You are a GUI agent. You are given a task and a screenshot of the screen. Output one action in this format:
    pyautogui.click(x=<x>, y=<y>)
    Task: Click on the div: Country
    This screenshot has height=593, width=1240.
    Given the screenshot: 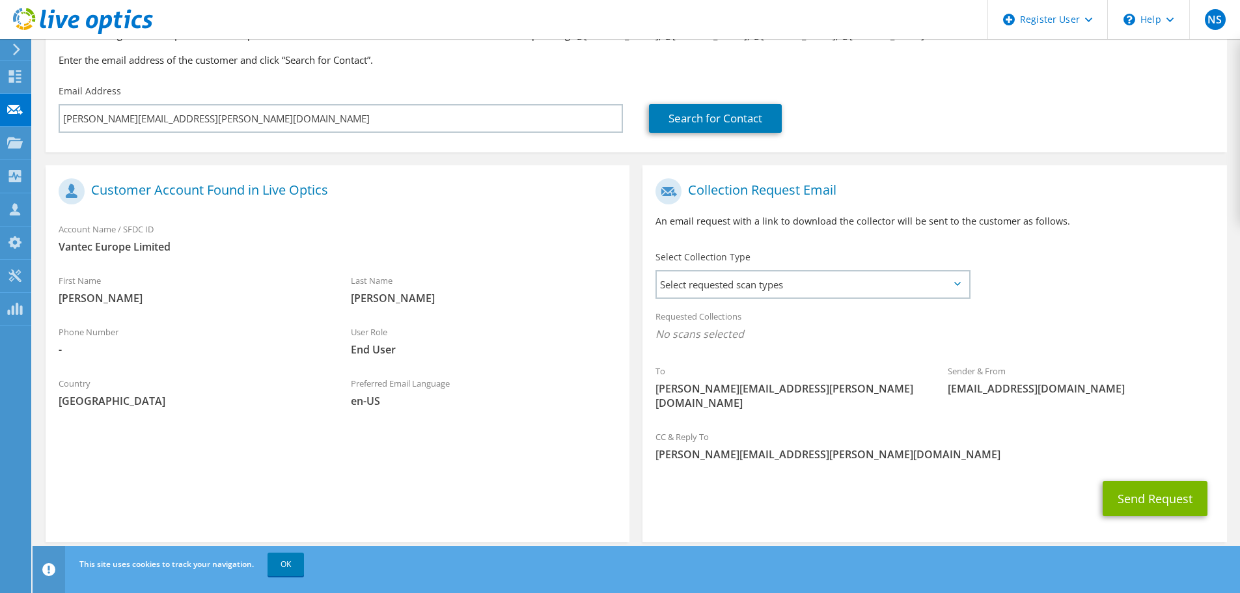 What is the action you would take?
    pyautogui.click(x=191, y=392)
    